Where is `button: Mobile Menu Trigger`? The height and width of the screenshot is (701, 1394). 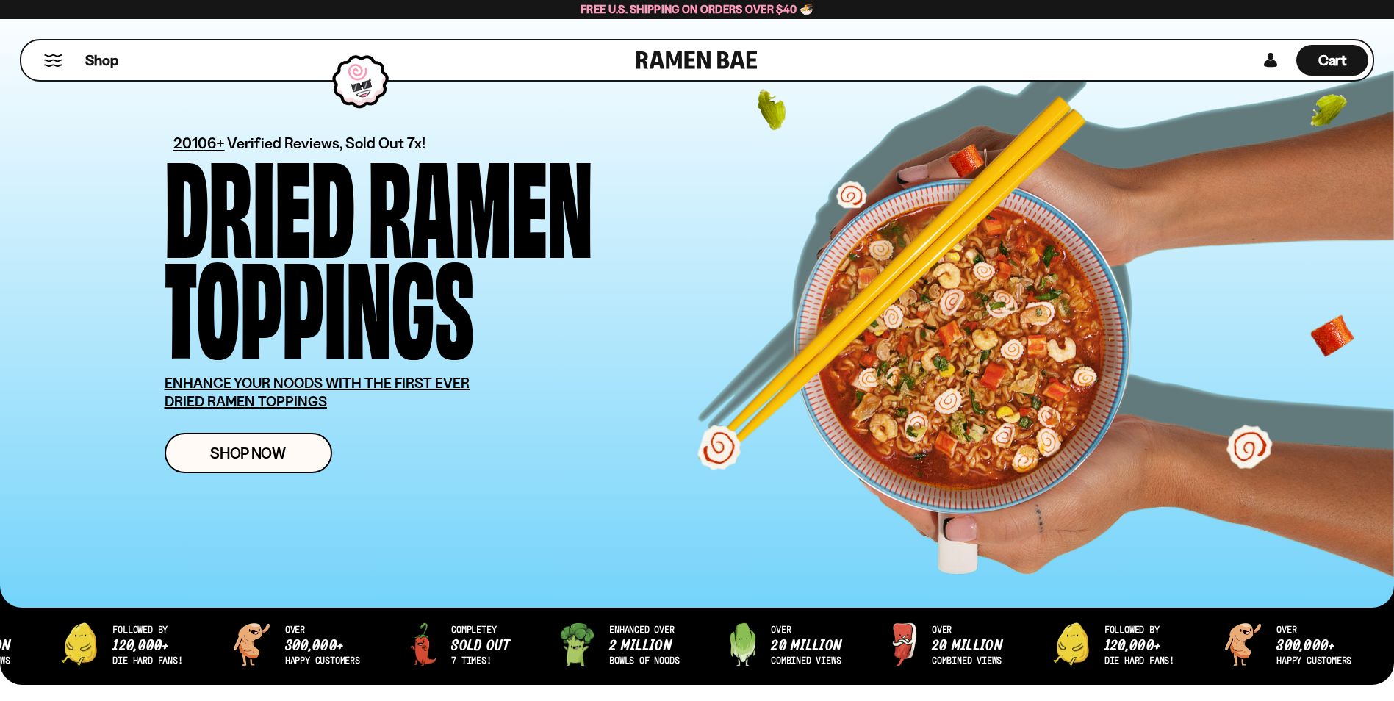
button: Mobile Menu Trigger is located at coordinates (53, 60).